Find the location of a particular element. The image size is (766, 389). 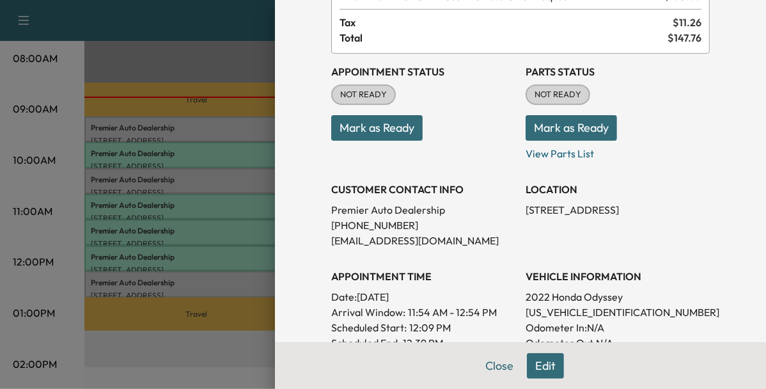

span: Total is located at coordinates (503, 38).